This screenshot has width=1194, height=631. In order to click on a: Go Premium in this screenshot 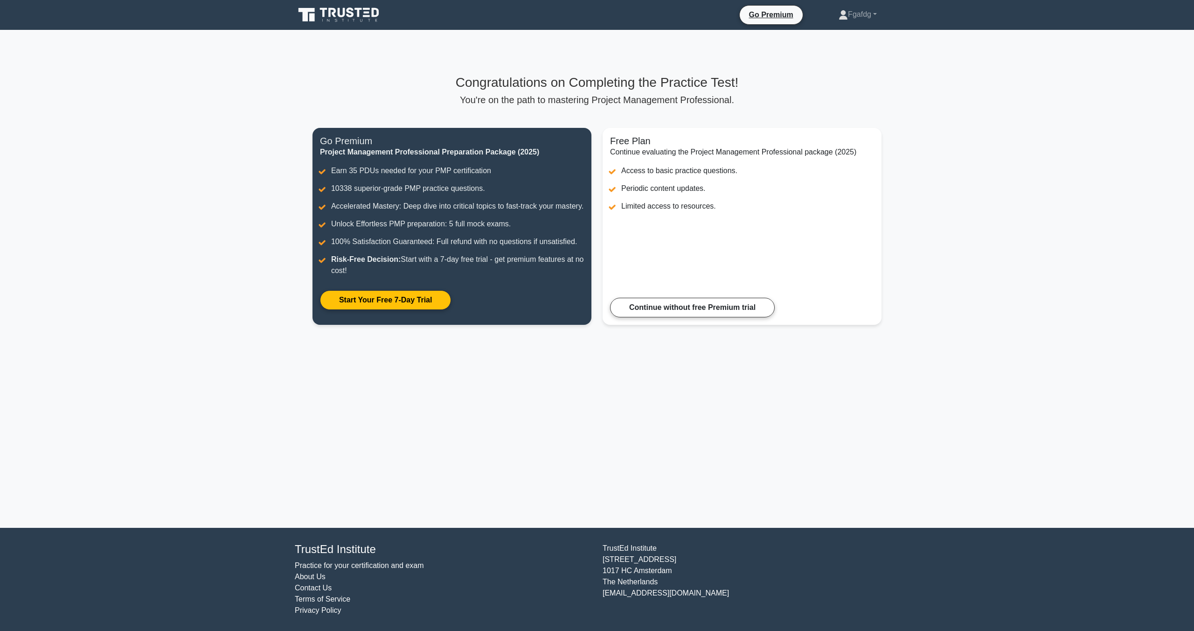, I will do `click(771, 14)`.